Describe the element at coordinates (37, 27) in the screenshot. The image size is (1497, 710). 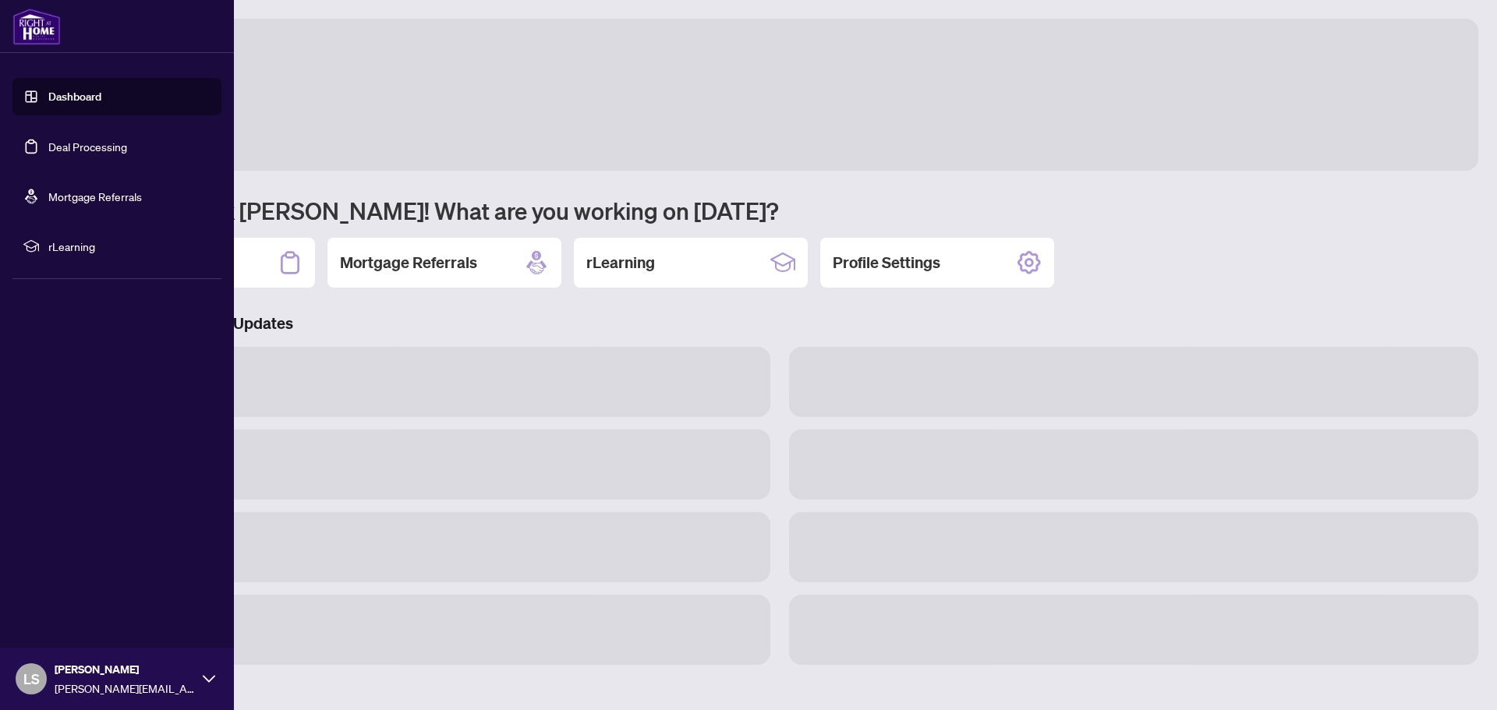
I see `img: logo` at that location.